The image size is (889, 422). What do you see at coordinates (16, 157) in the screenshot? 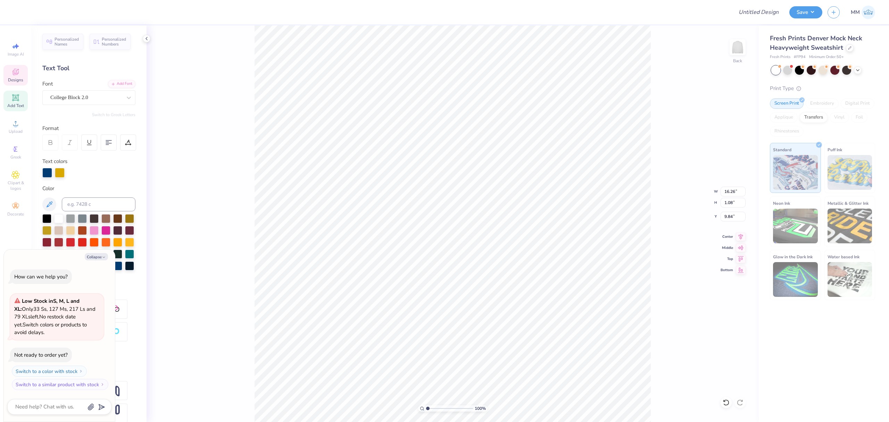
I see `span: Greek` at bounding box center [16, 157].